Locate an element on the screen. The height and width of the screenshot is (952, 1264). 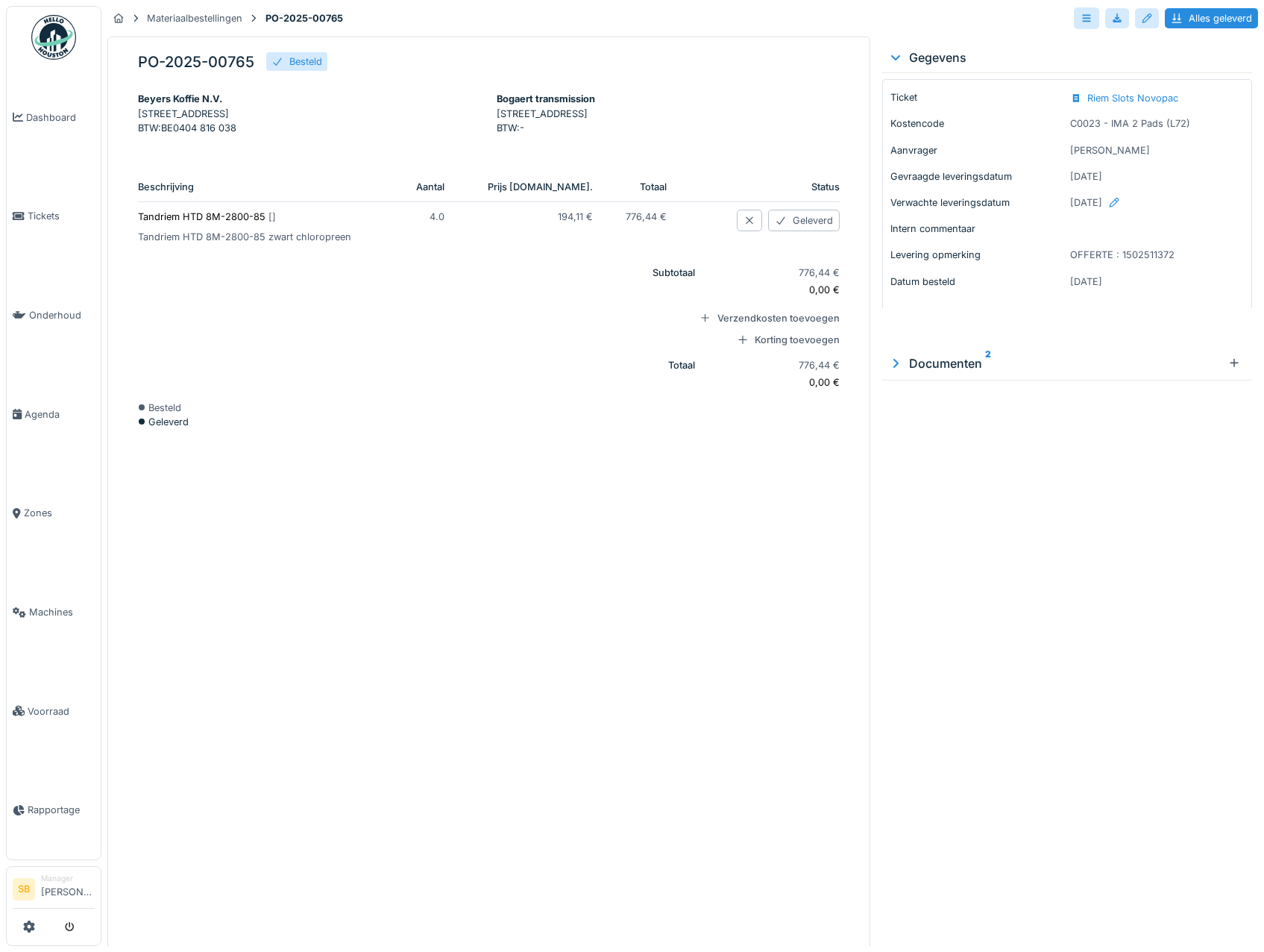
li: SB is located at coordinates (24, 889).